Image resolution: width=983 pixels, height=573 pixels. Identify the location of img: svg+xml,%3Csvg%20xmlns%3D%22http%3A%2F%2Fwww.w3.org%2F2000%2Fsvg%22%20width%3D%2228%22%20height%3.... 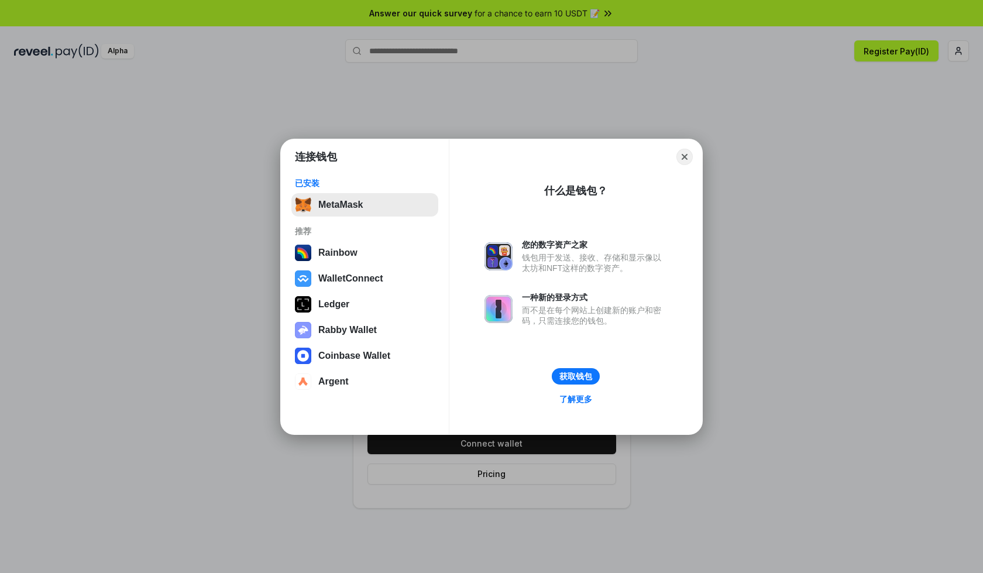
(303, 304).